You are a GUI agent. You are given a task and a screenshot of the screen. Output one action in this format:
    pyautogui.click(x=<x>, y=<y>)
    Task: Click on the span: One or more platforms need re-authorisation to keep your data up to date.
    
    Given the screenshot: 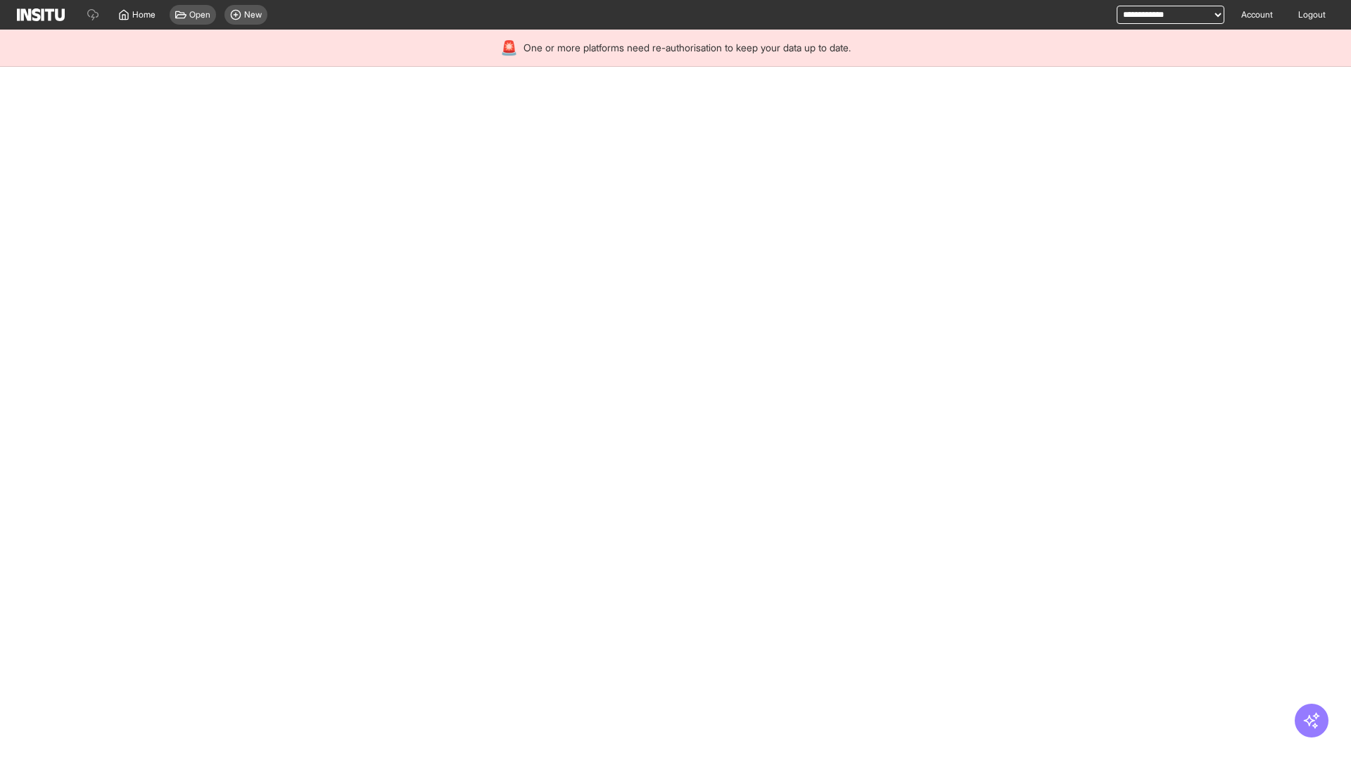 What is the action you would take?
    pyautogui.click(x=687, y=48)
    